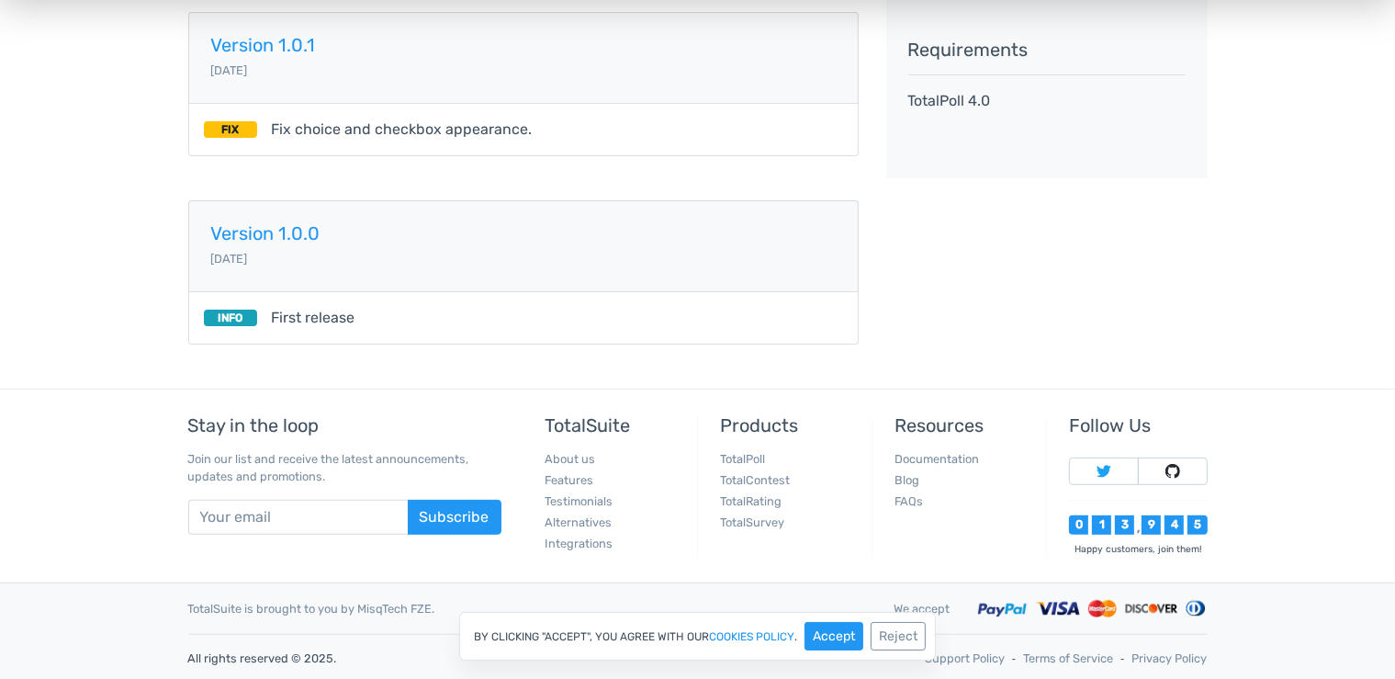  Describe the element at coordinates (697, 636) in the screenshot. I see `div: By clicking "Accept", you agree with our .` at that location.